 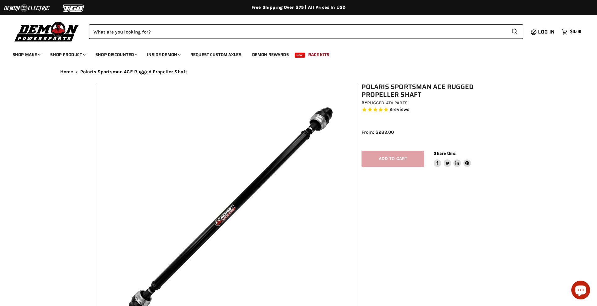 What do you see at coordinates (433, 91) in the screenshot?
I see `h1: Polaris Sportsman ACE Rugged Propeller Shaft` at bounding box center [433, 91].